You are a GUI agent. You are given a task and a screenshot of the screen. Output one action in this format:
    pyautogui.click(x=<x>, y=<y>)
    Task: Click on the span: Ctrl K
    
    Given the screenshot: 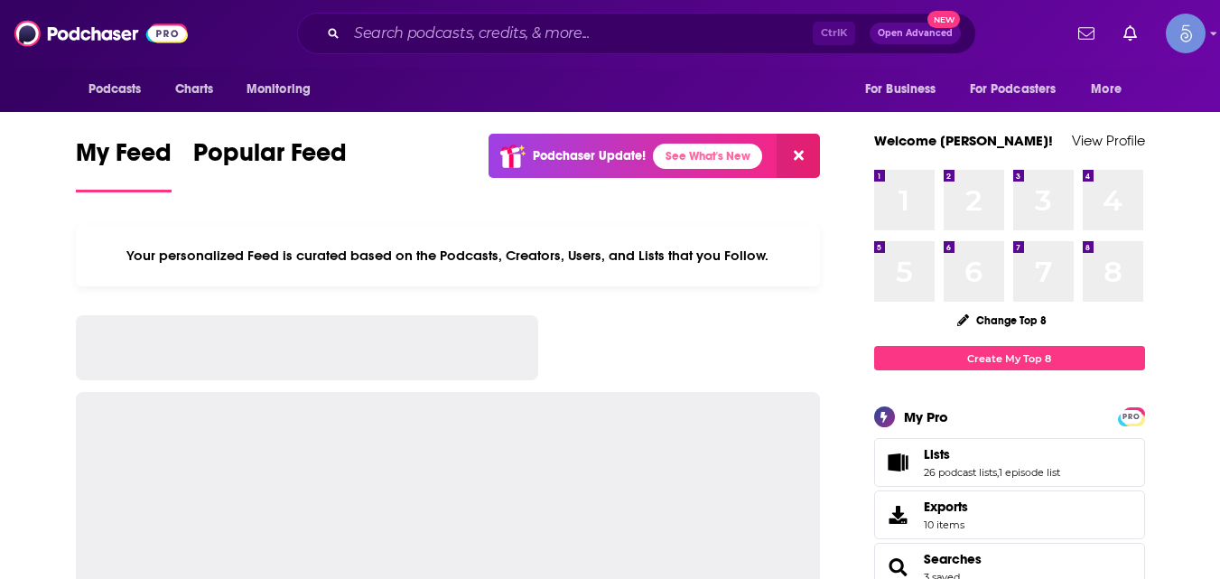 What is the action you would take?
    pyautogui.click(x=834, y=33)
    